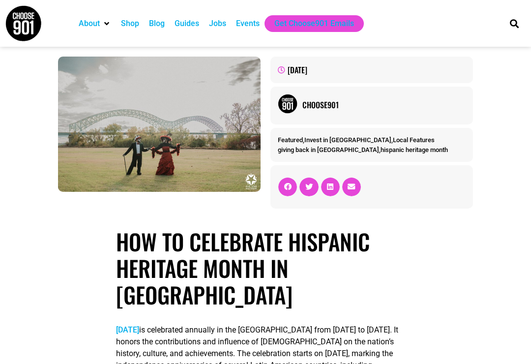  I want to click on a: Local Features, so click(413, 140).